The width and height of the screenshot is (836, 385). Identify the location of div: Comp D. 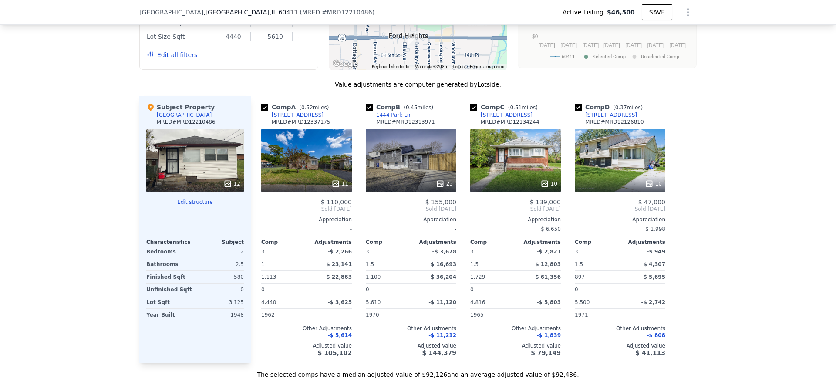
(610, 107).